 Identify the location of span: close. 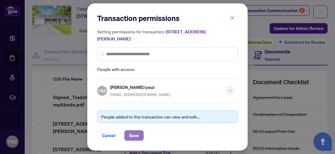
(232, 18).